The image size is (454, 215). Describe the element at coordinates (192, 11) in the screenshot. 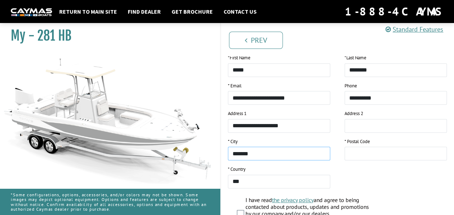

I see `a: Get Brochure` at that location.